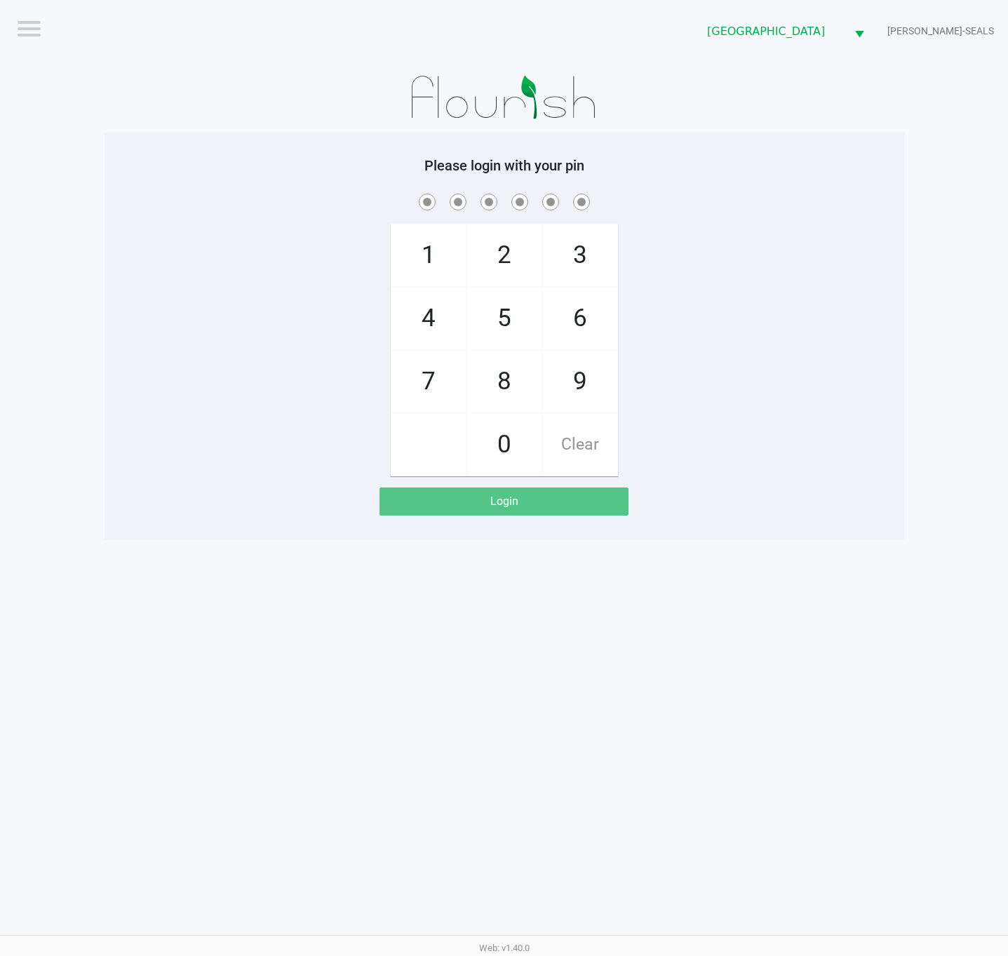 This screenshot has height=956, width=1008. I want to click on button: Select, so click(859, 31).